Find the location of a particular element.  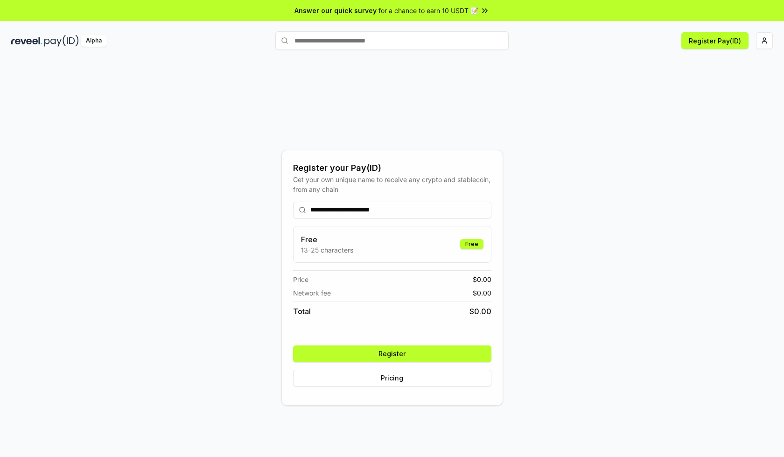

button: Register is located at coordinates (392, 354).